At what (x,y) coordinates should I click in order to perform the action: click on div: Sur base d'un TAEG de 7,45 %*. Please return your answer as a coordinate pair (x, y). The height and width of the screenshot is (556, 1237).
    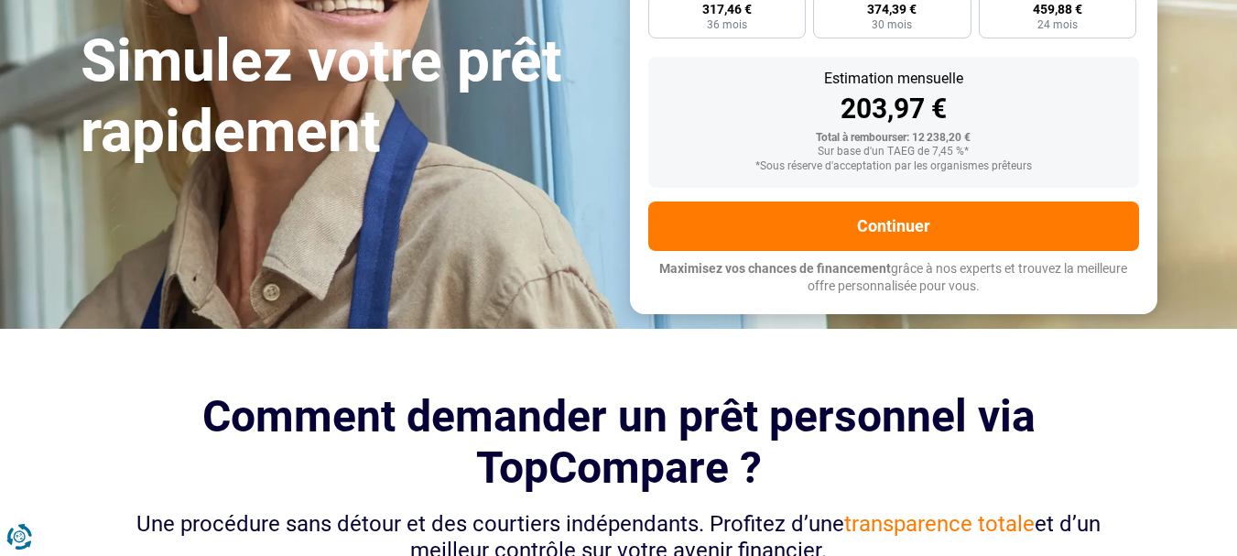
    Looking at the image, I should click on (894, 152).